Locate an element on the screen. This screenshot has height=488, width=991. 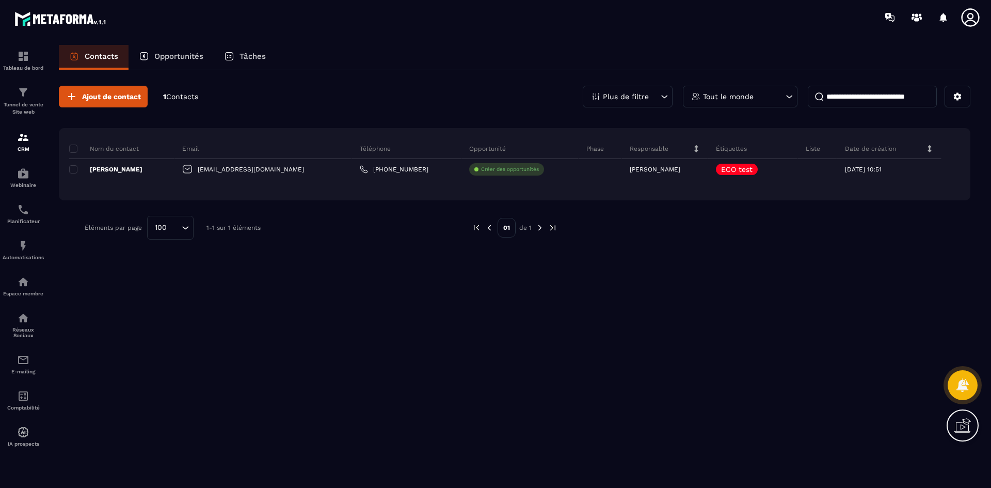
a: Tâches is located at coordinates (245, 57).